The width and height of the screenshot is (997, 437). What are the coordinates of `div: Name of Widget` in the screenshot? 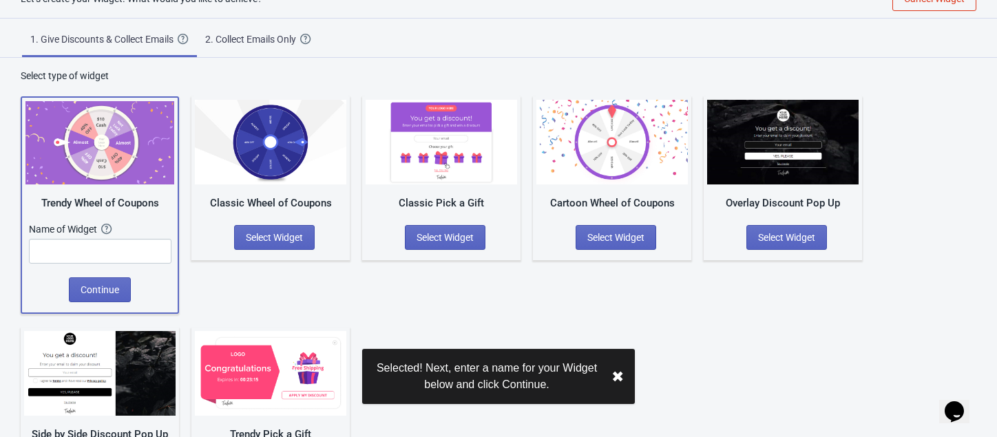 It's located at (65, 229).